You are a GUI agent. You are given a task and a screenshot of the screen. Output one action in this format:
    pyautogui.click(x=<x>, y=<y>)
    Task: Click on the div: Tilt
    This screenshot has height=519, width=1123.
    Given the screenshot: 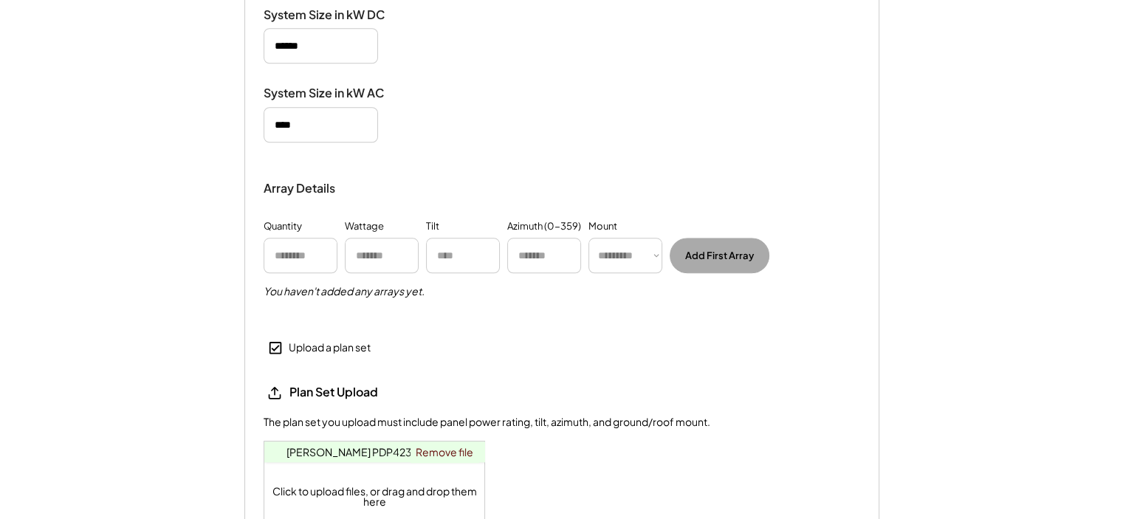 What is the action you would take?
    pyautogui.click(x=433, y=227)
    